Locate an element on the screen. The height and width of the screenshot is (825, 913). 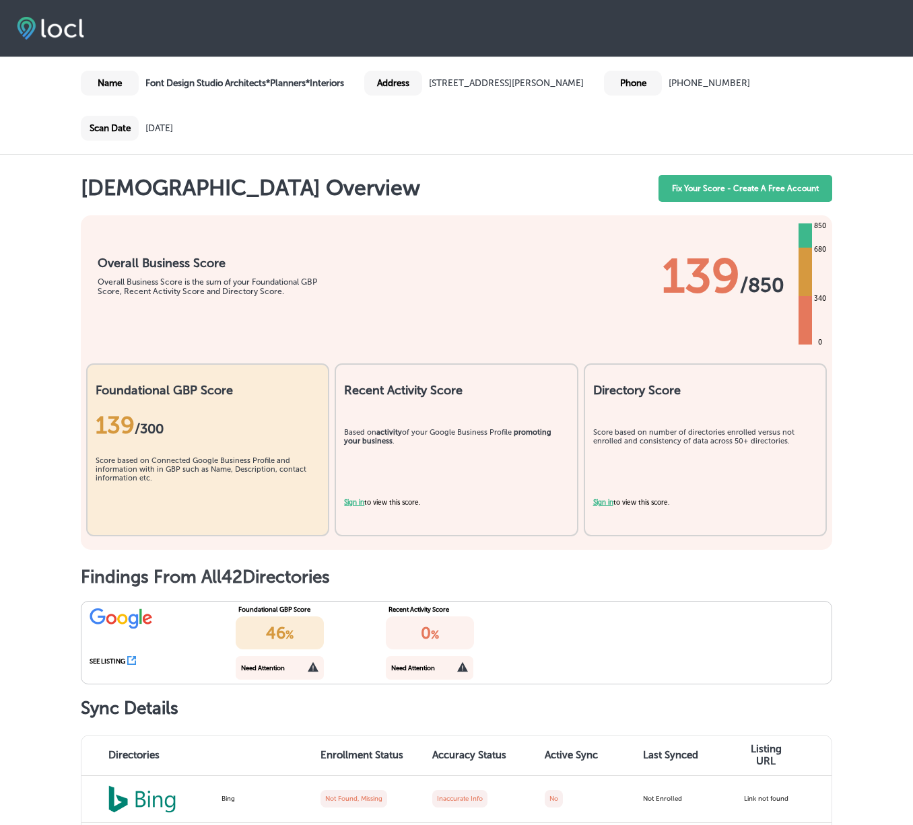
label: Link not found is located at coordinates (766, 799).